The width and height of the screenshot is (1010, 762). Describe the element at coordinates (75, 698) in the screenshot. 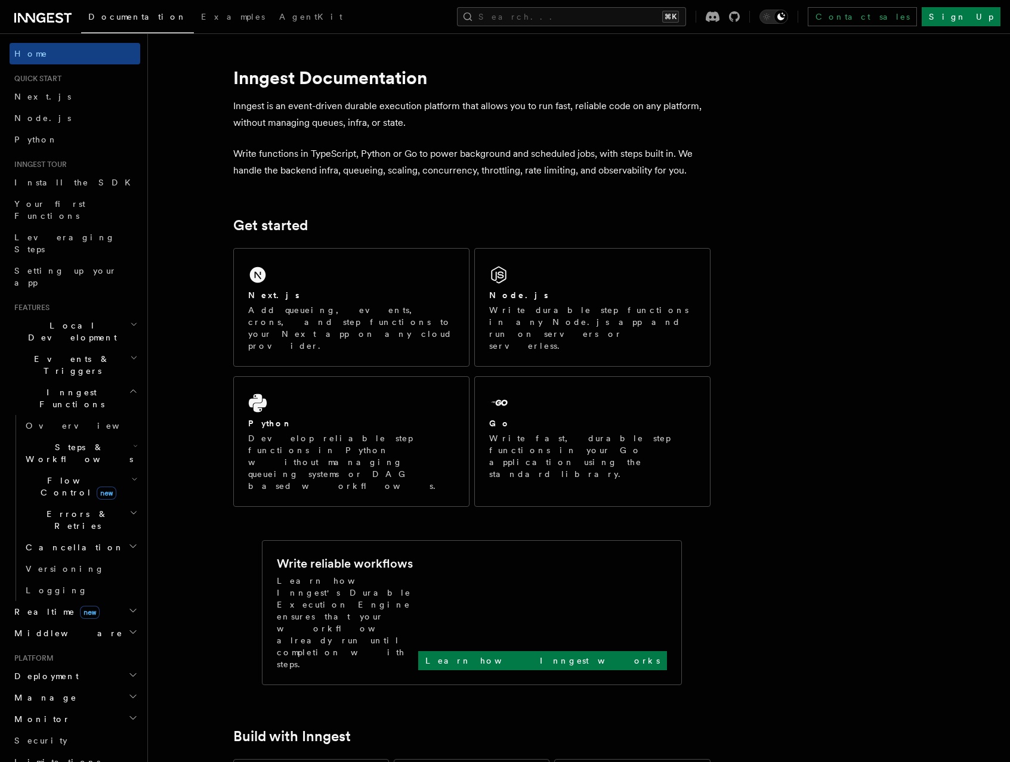

I see `button: Manage` at that location.